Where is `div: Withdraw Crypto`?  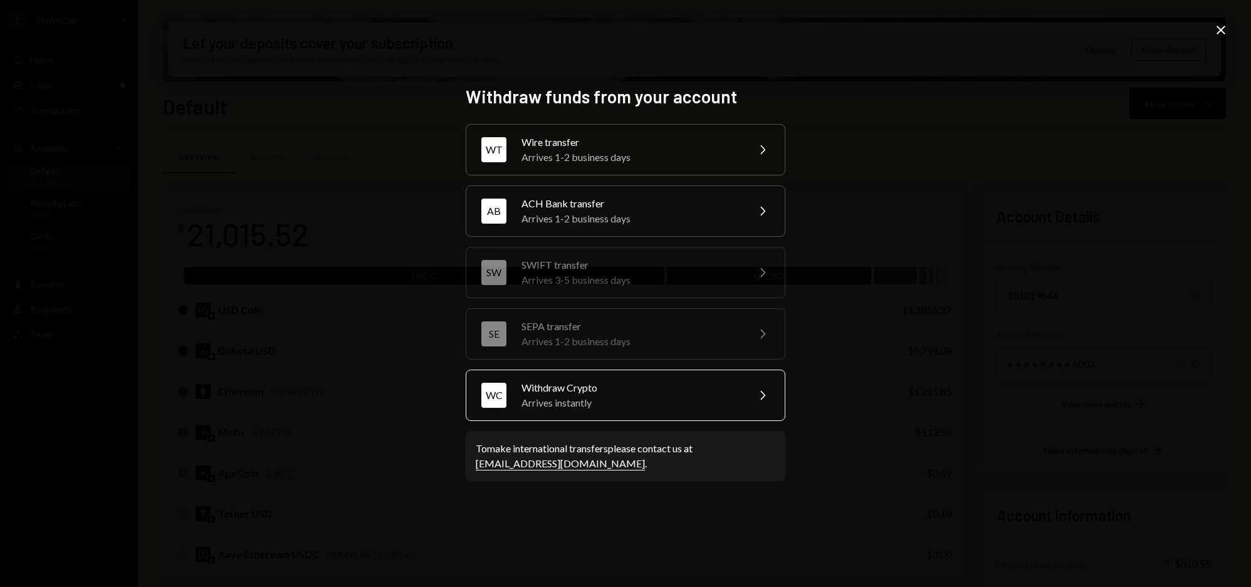
div: Withdraw Crypto is located at coordinates (631, 388).